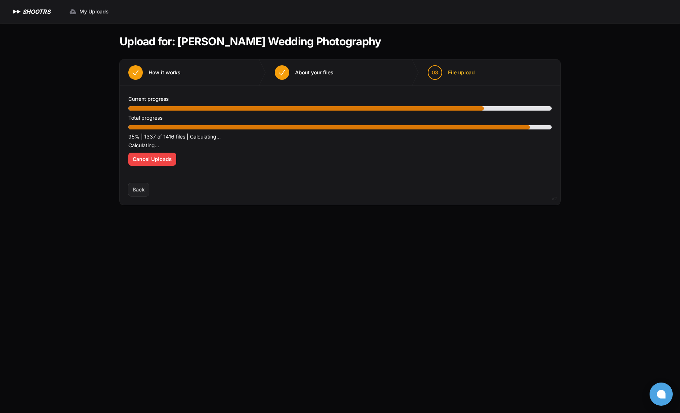  Describe the element at coordinates (152, 159) in the screenshot. I see `button: Cancel Uploads` at that location.